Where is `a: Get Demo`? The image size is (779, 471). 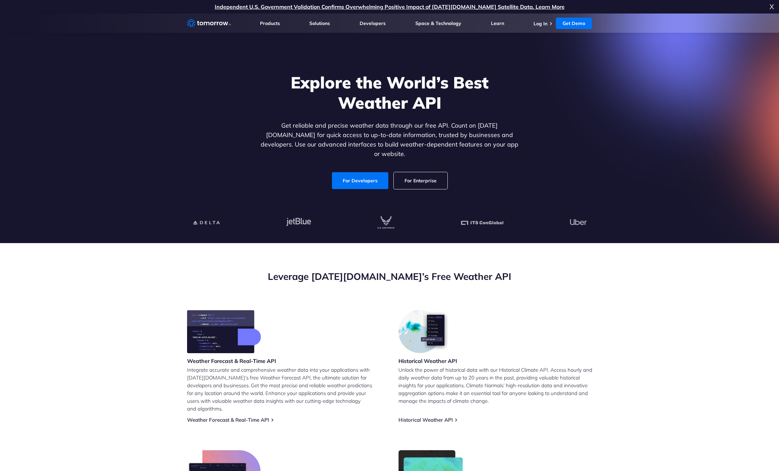
a: Get Demo is located at coordinates (573, 23).